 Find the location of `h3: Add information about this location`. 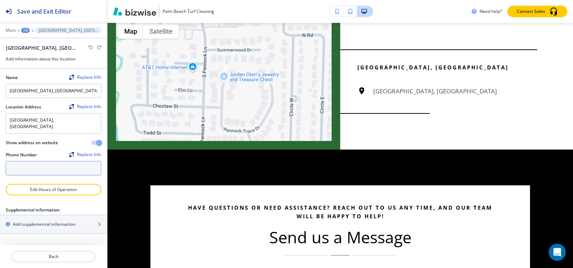

h3: Add information about this location is located at coordinates (53, 59).